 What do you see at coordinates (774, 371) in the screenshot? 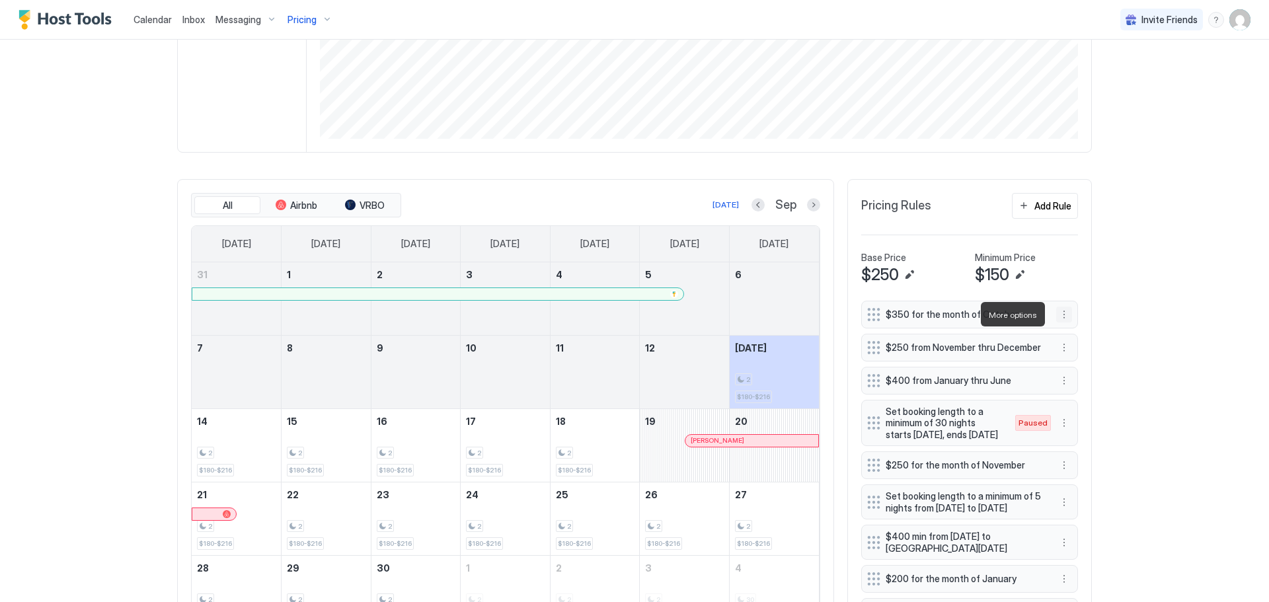
I see `td: September 13, 2025` at bounding box center [774, 371].